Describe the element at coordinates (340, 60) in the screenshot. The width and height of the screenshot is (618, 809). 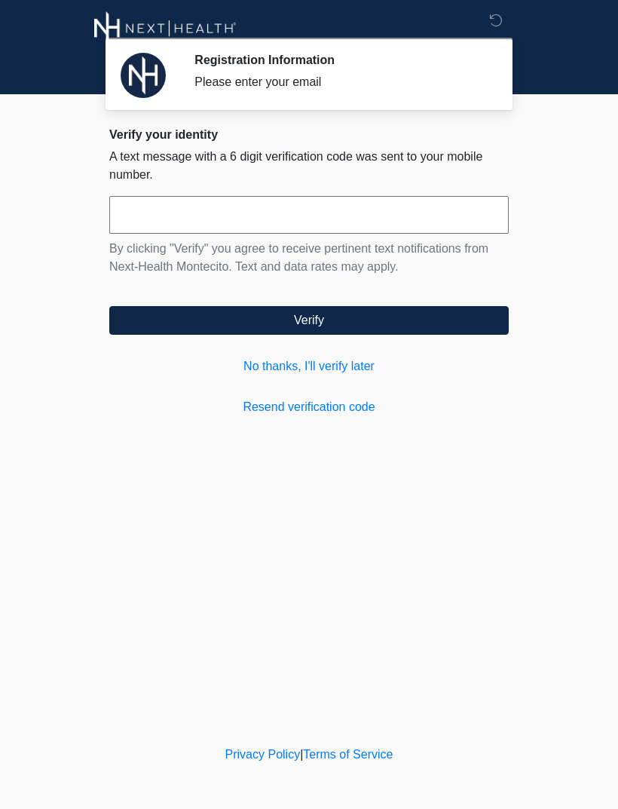
I see `h2: Registration Information` at that location.